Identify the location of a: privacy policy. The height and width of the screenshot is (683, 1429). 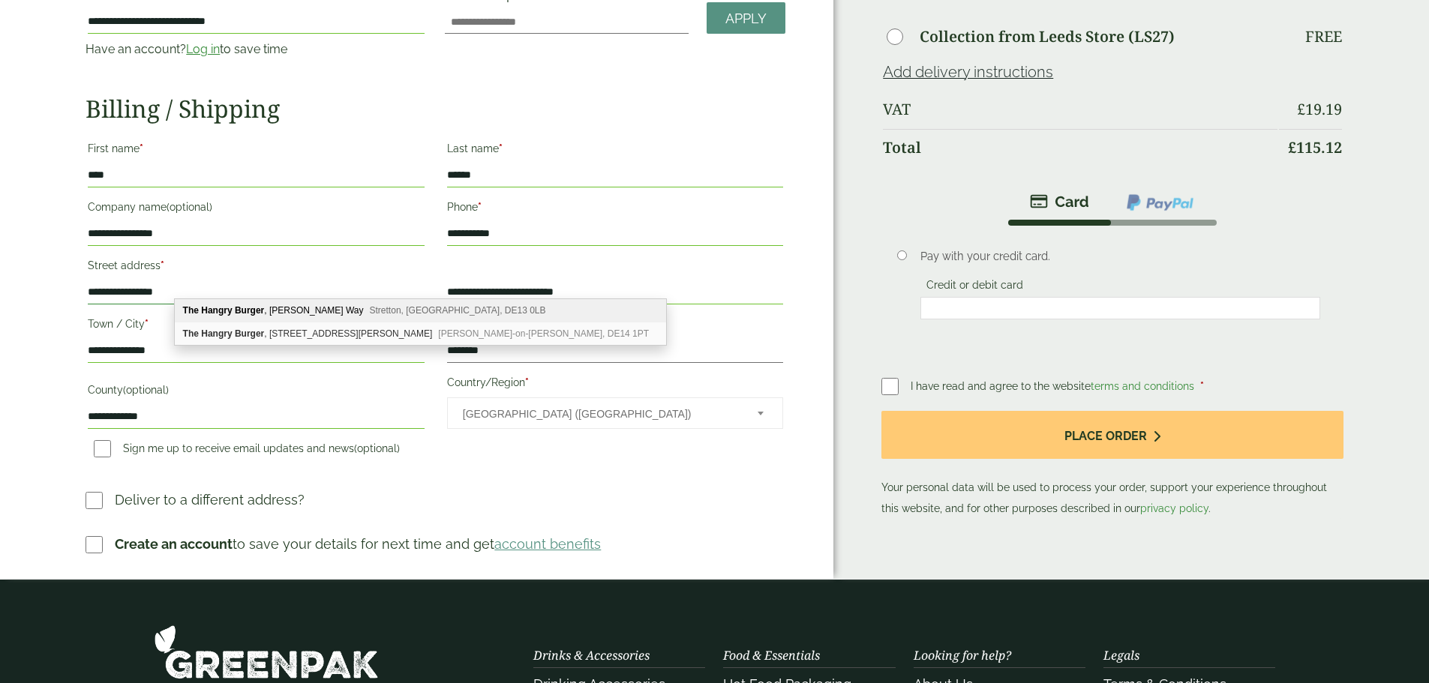
(1174, 509).